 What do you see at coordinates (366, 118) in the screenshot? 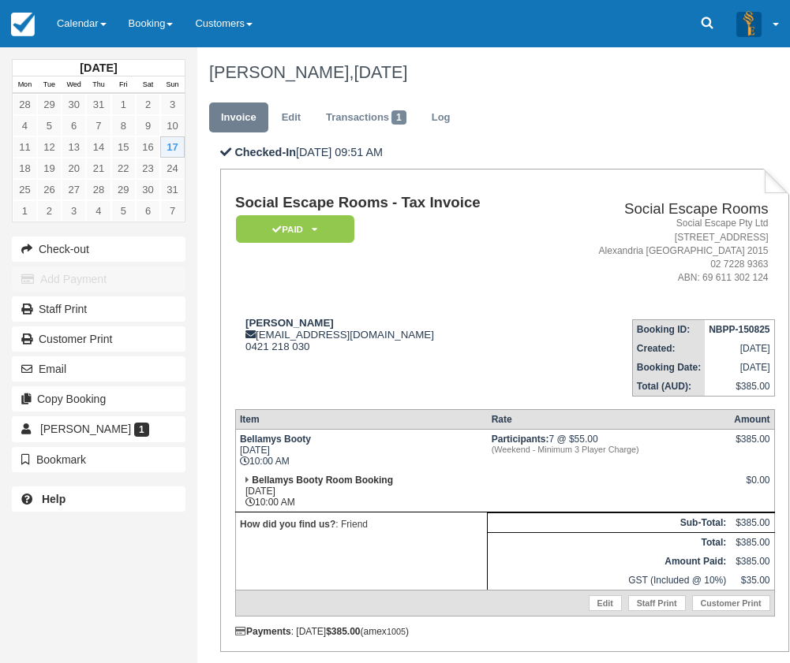
I see `a: Transactions1` at bounding box center [366, 118].